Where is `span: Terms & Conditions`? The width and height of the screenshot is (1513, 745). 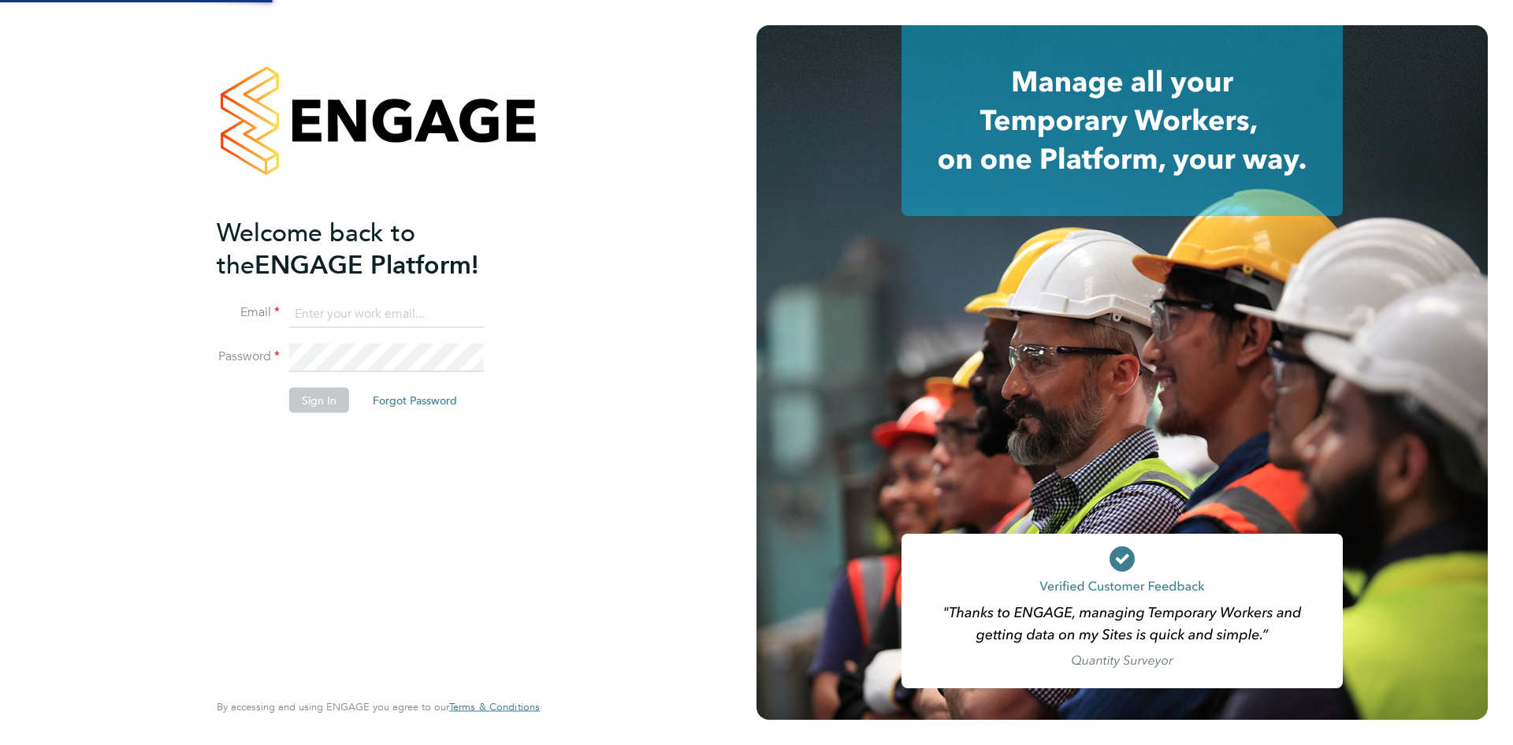
span: Terms & Conditions is located at coordinates (494, 706).